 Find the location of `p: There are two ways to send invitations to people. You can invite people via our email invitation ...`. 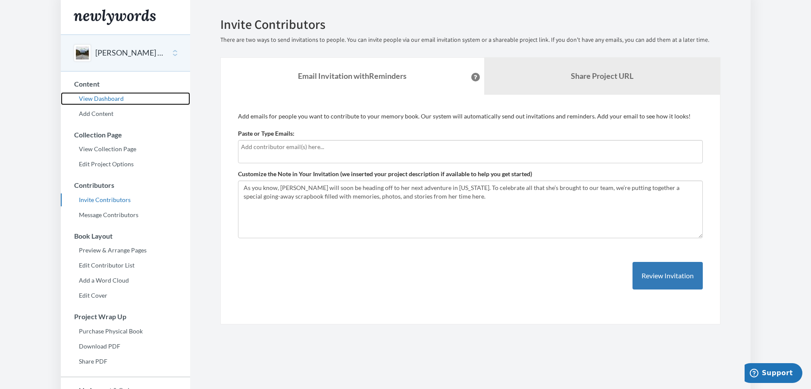

p: There are two ways to send invitations to people. You can invite people via our email invitation ... is located at coordinates (471, 40).